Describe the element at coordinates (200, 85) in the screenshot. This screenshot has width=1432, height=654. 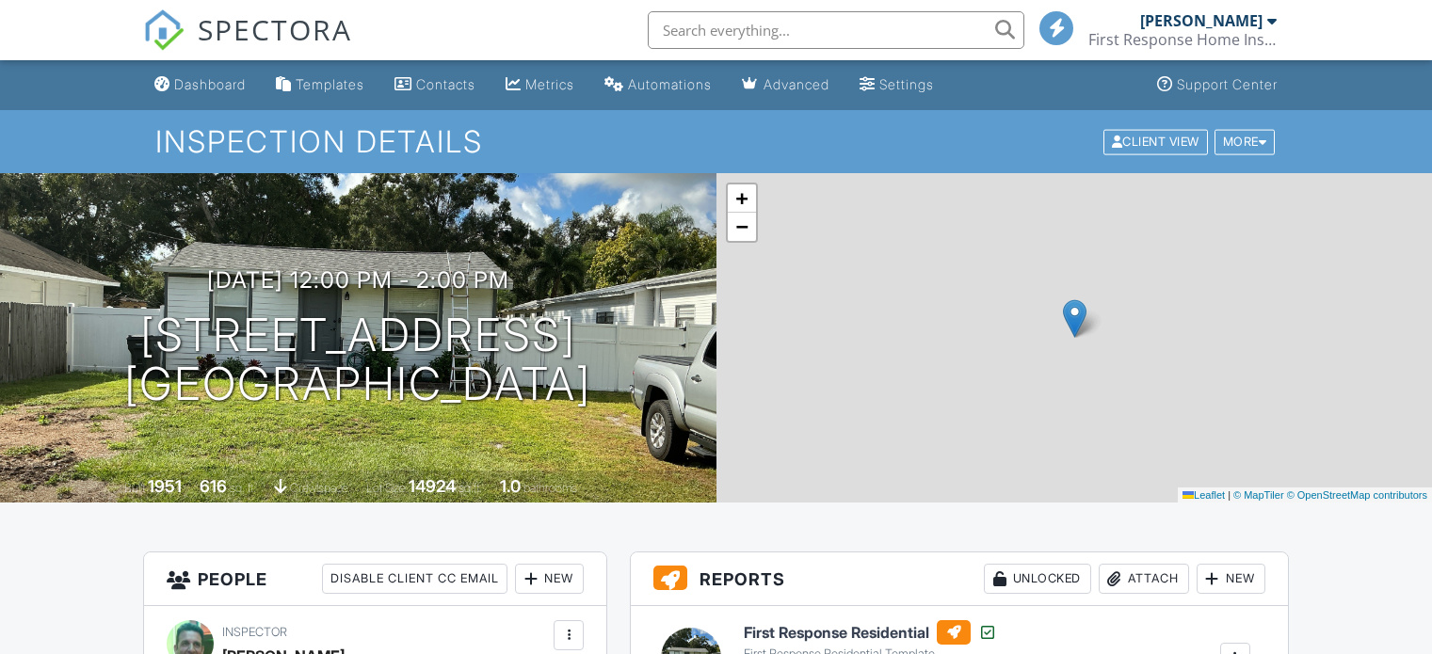
I see `a: Dashboard` at that location.